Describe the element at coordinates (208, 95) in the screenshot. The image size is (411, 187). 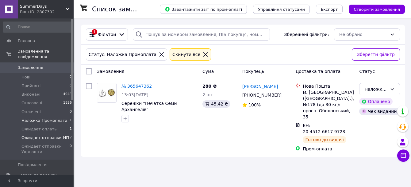
I see `span: 2 шт.` at that location.